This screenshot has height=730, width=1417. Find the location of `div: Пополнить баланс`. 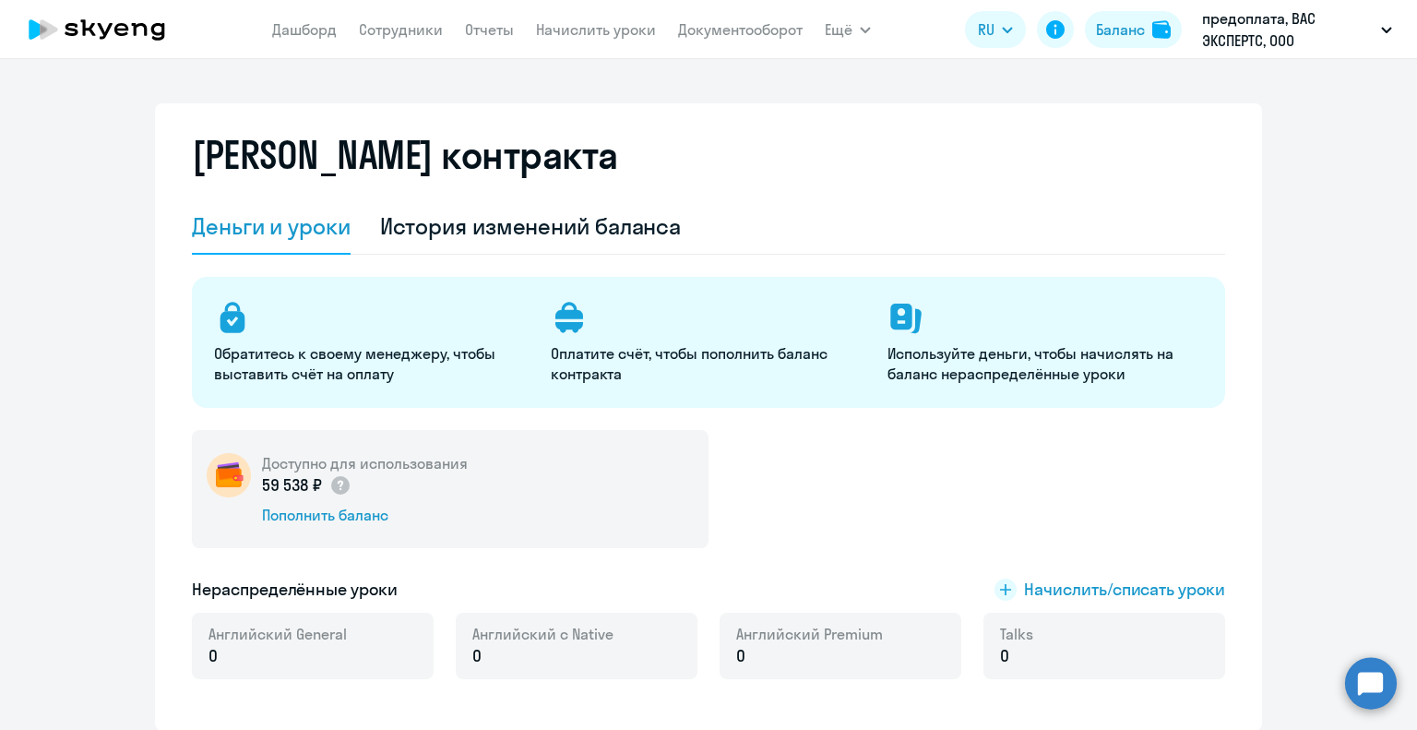

div: Пополнить баланс is located at coordinates (364, 515).